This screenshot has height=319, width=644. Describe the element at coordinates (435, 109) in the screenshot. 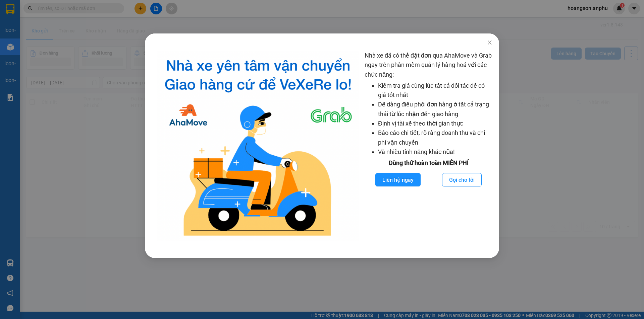

I see `li: Dễ dàng điều phối đơn hàng ở tất cả trạng thái từ lúc nhận đến giao hàng` at that location.